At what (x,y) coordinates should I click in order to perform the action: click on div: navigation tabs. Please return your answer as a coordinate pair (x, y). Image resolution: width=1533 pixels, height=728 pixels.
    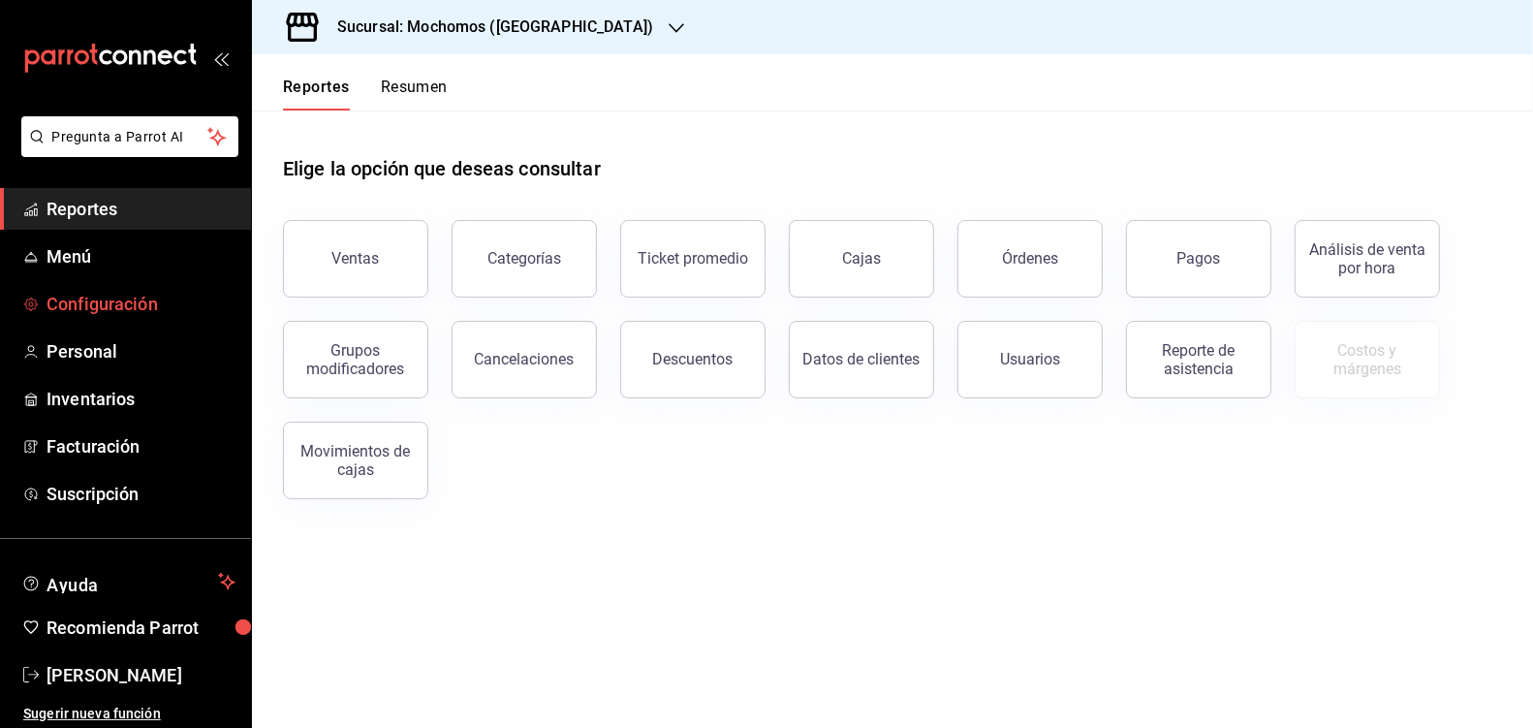
    Looking at the image, I should click on (365, 94).